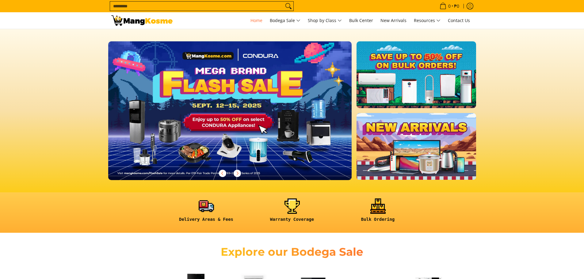 This screenshot has width=584, height=279. I want to click on nav: Main Menu, so click(326, 21).